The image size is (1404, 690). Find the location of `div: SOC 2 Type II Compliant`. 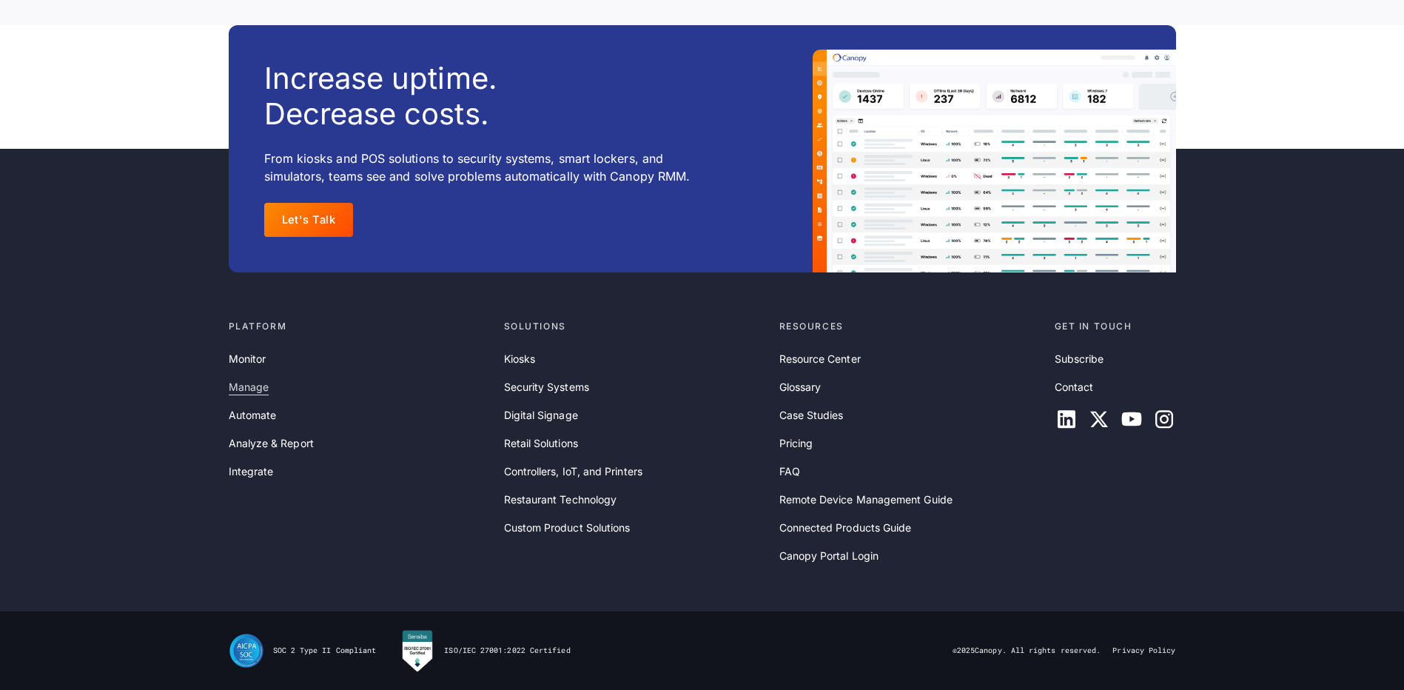

div: SOC 2 Type II Compliant is located at coordinates (325, 650).